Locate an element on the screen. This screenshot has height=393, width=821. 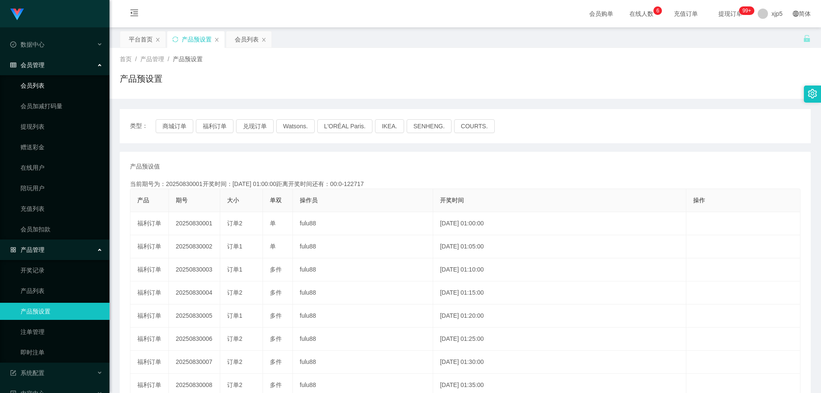
a: 产品预设置 is located at coordinates (62, 311).